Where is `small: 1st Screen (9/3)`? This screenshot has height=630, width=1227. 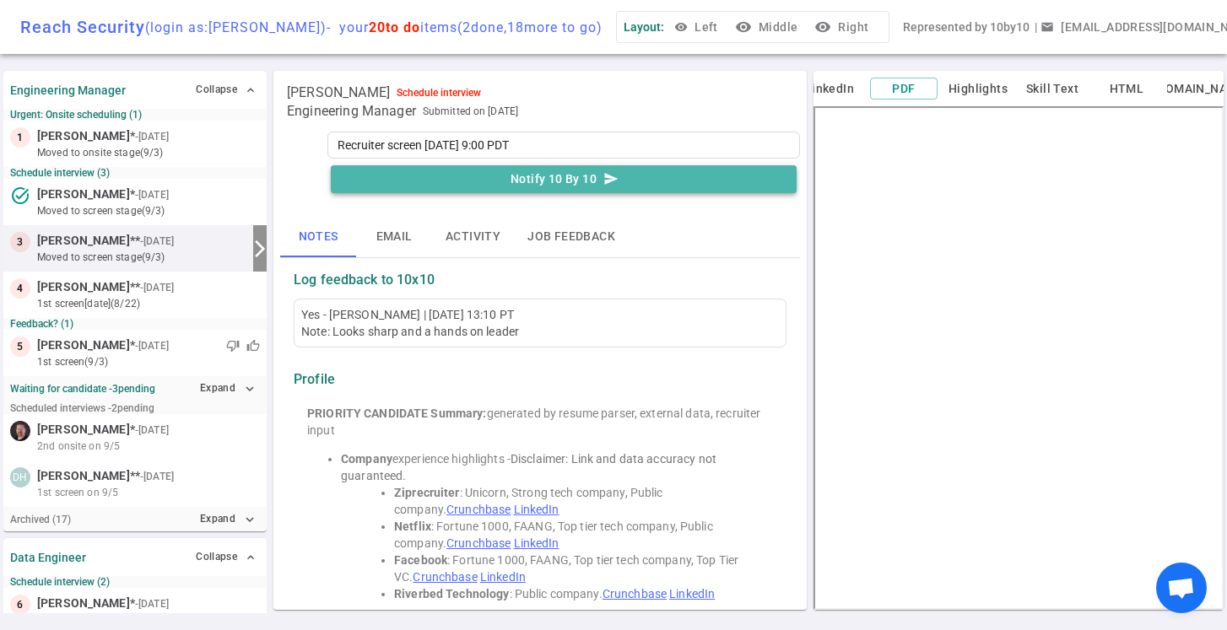
small: 1st Screen (9/3) is located at coordinates (149, 362).